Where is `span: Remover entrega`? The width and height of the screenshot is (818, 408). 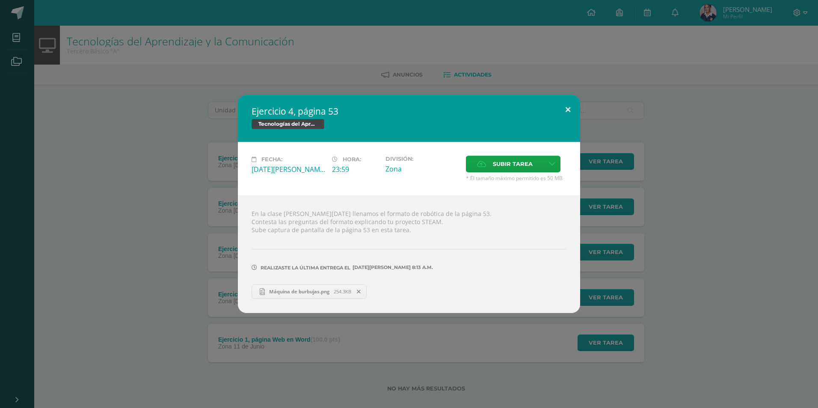
span: Remover entrega is located at coordinates (359, 292).